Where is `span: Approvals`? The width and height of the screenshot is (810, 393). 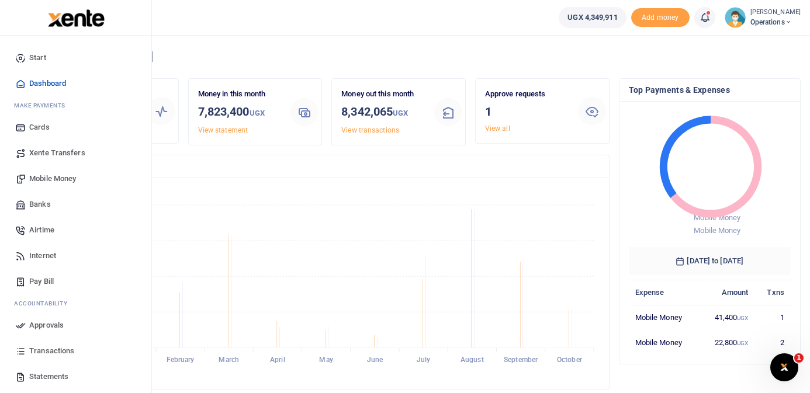
span: Approvals is located at coordinates (46, 325).